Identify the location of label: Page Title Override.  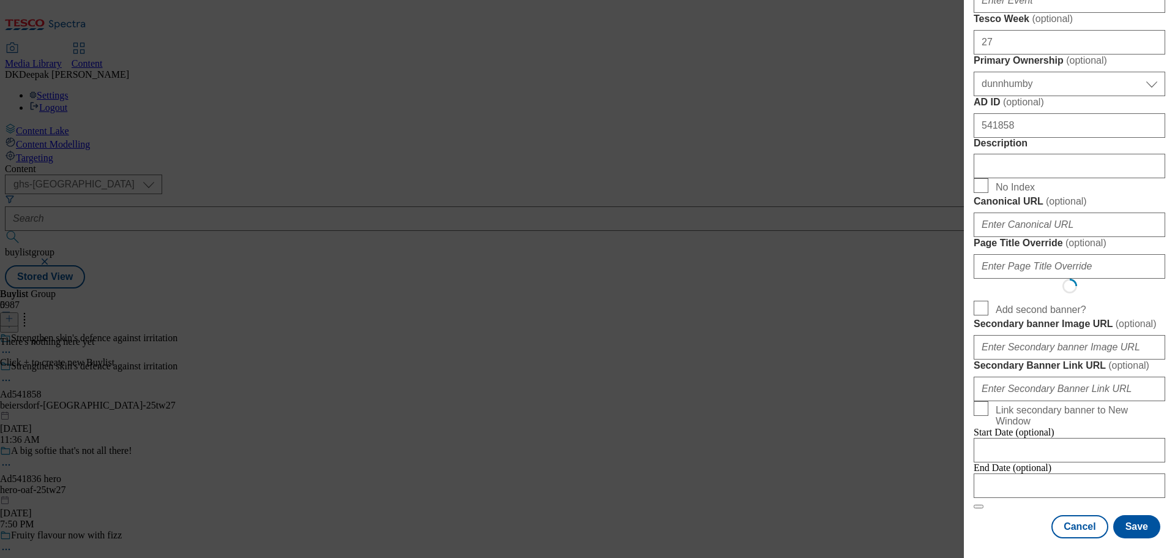
(1069, 243).